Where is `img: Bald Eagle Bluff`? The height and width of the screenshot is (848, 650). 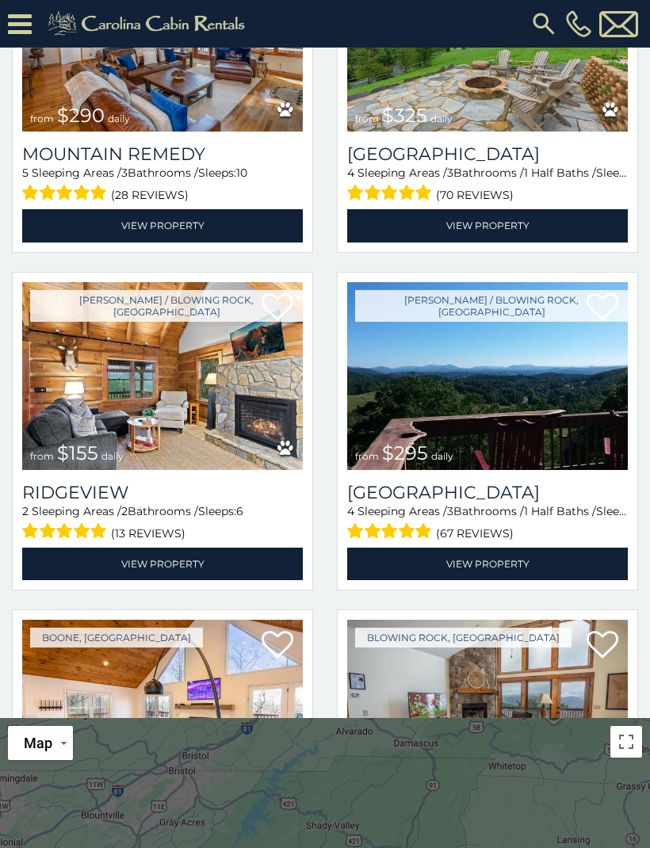 img: Bald Eagle Bluff is located at coordinates (488, 713).